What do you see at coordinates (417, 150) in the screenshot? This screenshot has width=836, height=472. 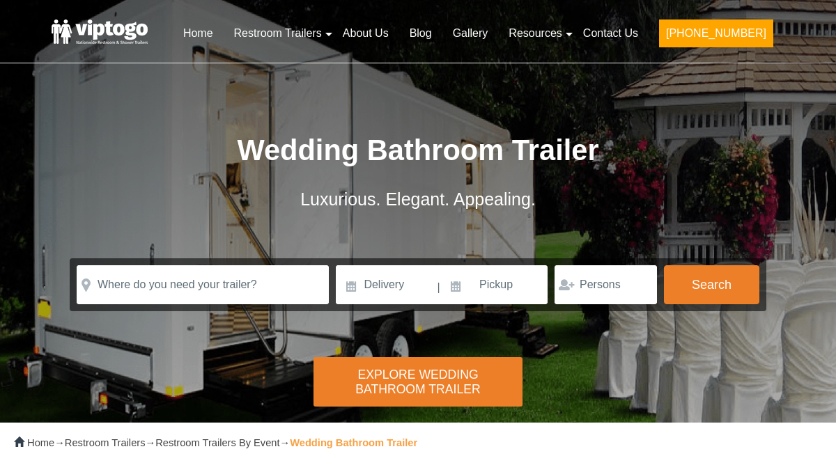 I see `span: Wedding Bathroom Trailer` at bounding box center [417, 150].